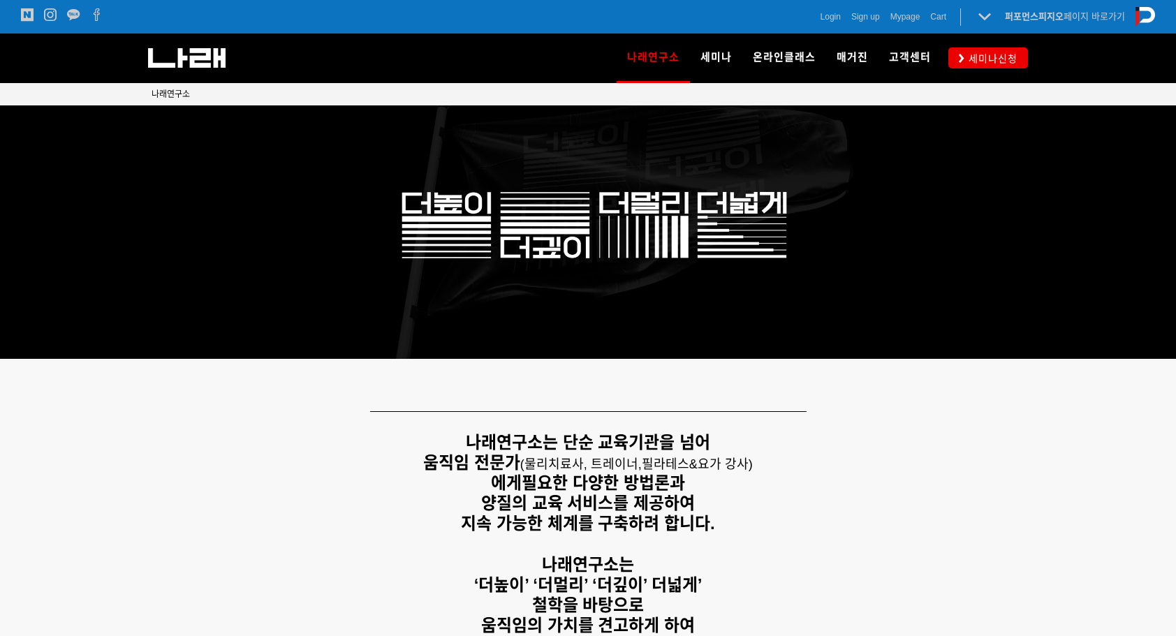  What do you see at coordinates (588, 625) in the screenshot?
I see `strong: 움직임의 가치를 견고하게 하여` at bounding box center [588, 625].